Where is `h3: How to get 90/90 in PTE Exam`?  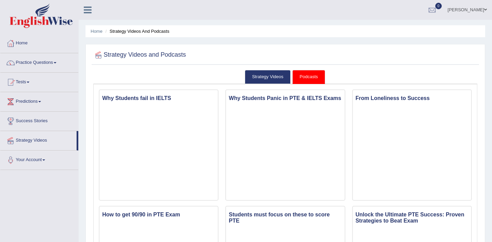 h3: How to get 90/90 in PTE Exam is located at coordinates (159, 215).